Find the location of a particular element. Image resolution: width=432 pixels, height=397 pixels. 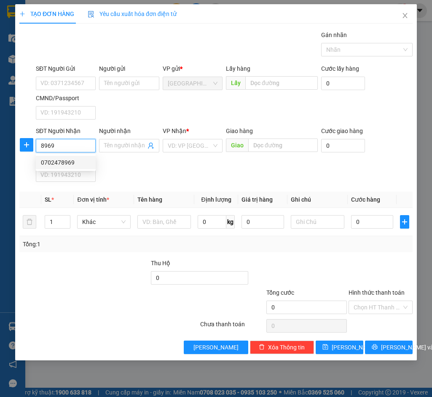

span: Lấy is located at coordinates (235, 83).